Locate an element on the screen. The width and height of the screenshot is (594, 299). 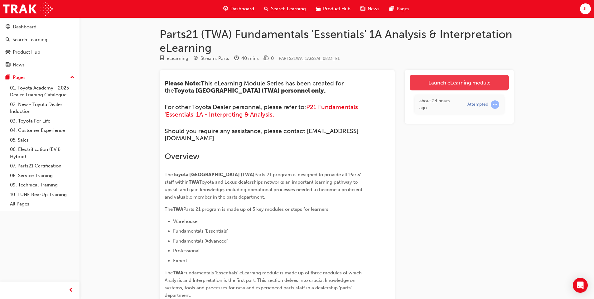
a: 04. Customer Experience is located at coordinates (42, 130).